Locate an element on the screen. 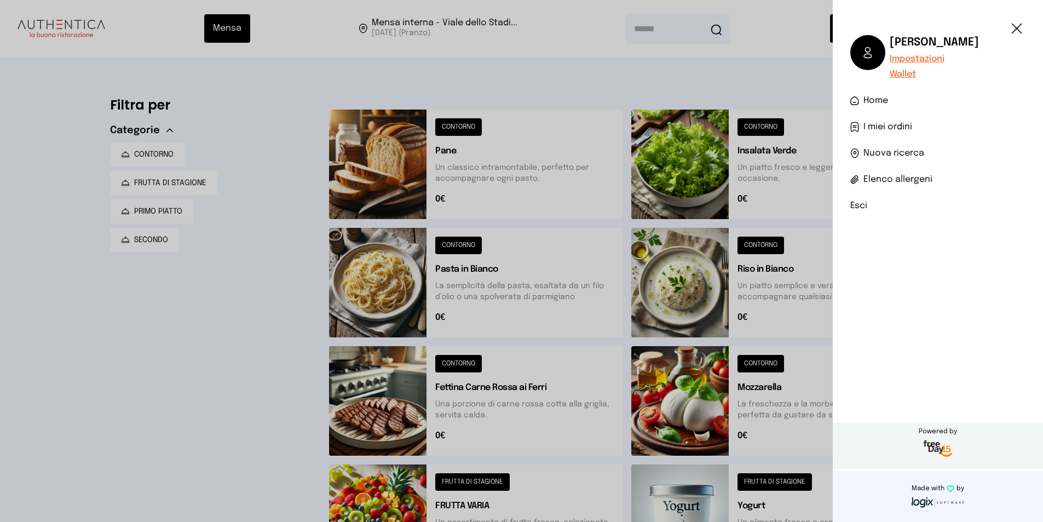  button: Wallet is located at coordinates (903, 74).